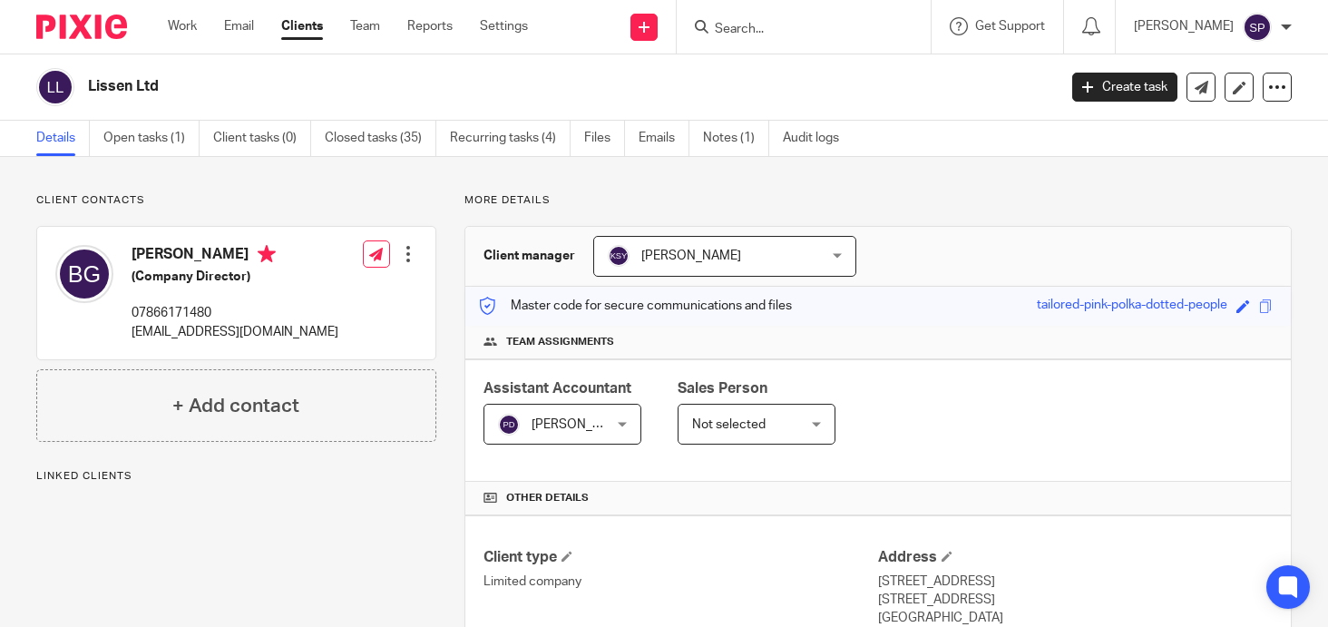 This screenshot has height=627, width=1328. Describe the element at coordinates (635, 306) in the screenshot. I see `p: Master code for secure communications and files` at that location.